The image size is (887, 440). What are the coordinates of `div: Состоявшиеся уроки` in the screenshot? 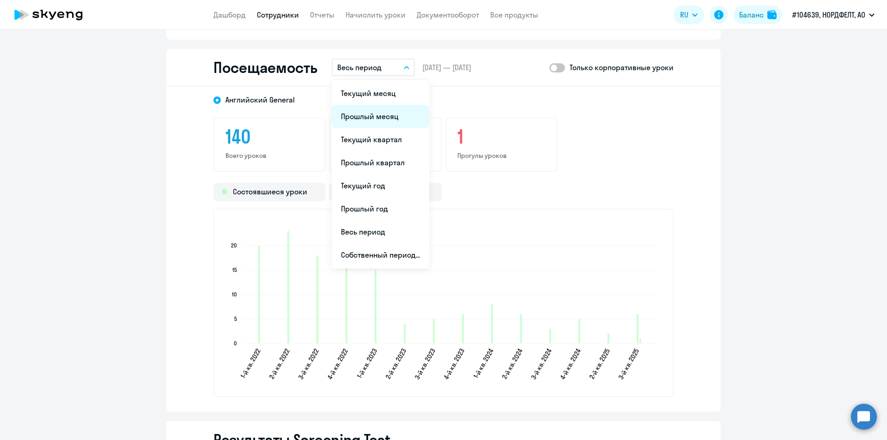 It's located at (269, 192).